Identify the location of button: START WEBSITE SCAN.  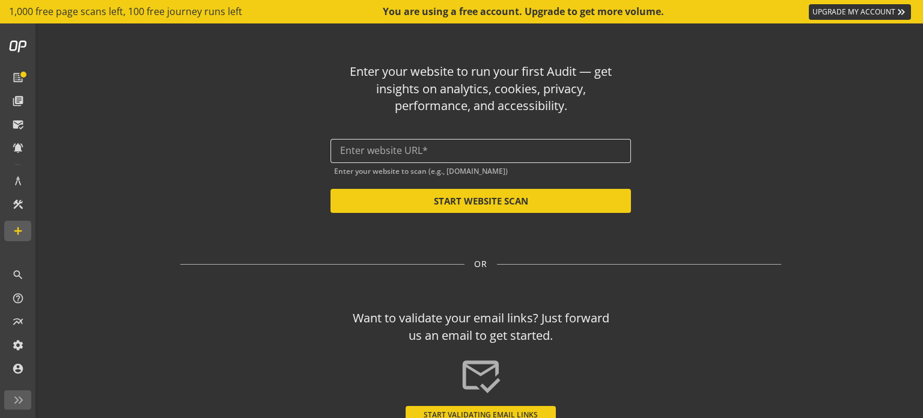
(481, 201).